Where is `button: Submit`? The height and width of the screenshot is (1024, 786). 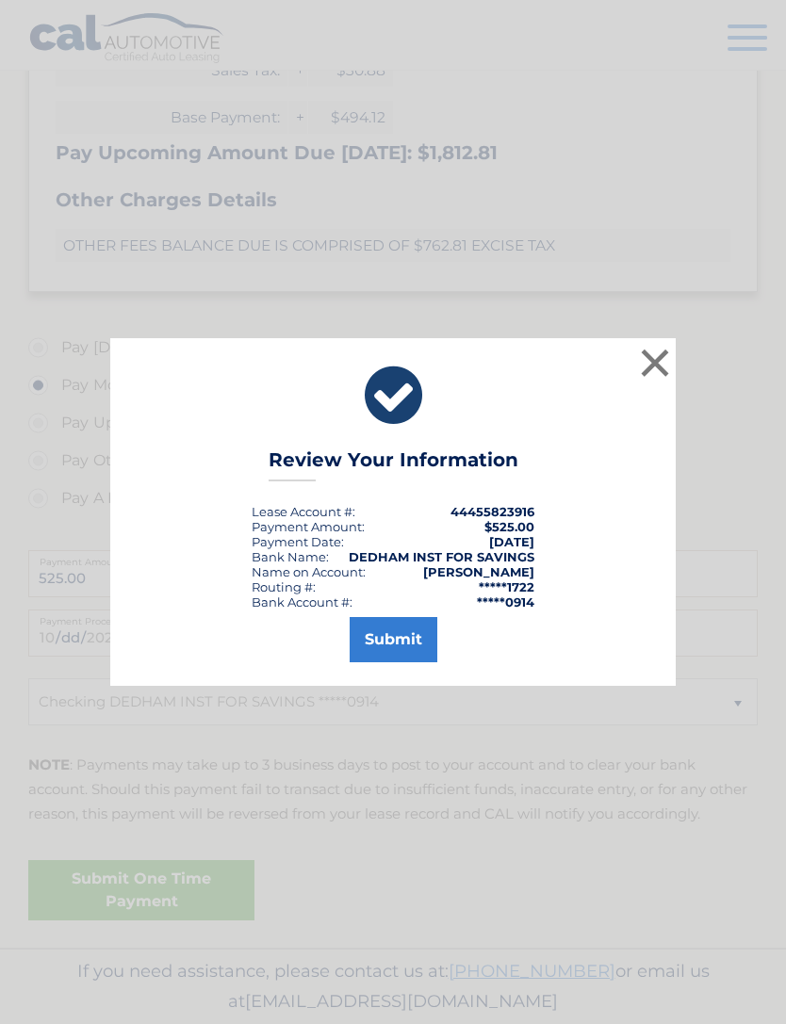 button: Submit is located at coordinates (393, 640).